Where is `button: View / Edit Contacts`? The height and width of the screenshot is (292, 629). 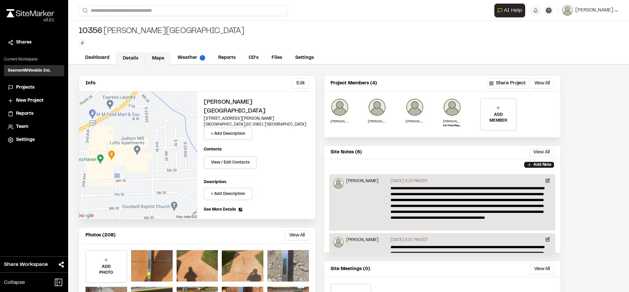 button: View / Edit Contacts is located at coordinates (230, 163).